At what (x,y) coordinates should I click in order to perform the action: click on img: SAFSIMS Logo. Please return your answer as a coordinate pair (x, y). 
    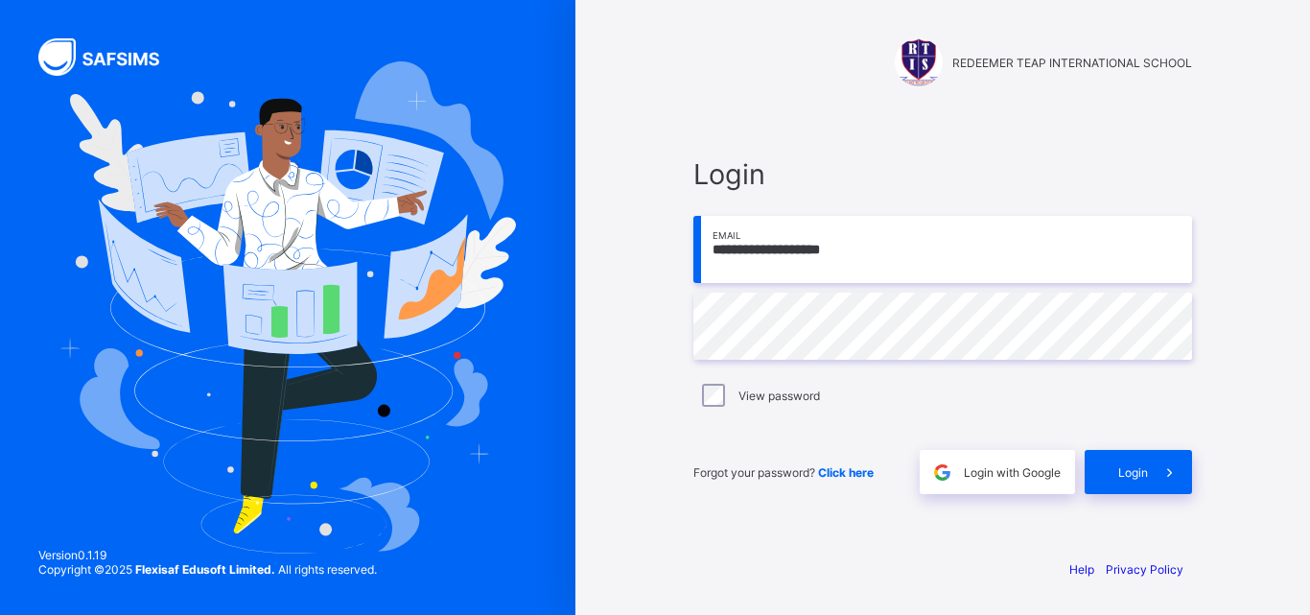
    Looking at the image, I should click on (110, 57).